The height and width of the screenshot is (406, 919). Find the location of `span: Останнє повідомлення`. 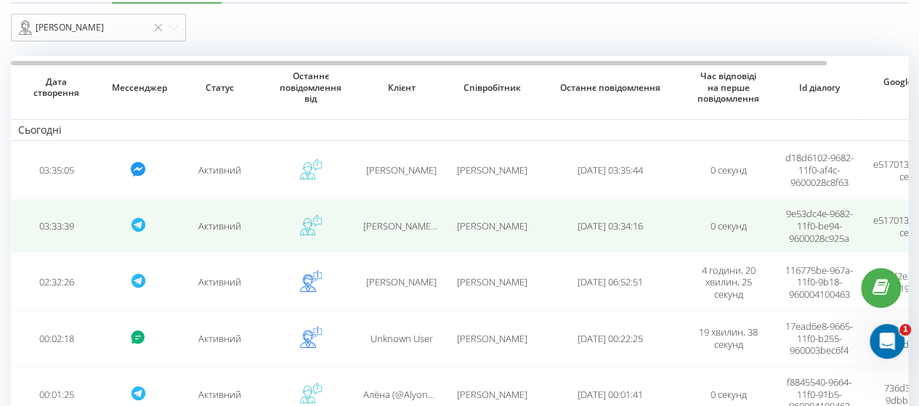

span: Останнє повідомлення is located at coordinates (610, 88).